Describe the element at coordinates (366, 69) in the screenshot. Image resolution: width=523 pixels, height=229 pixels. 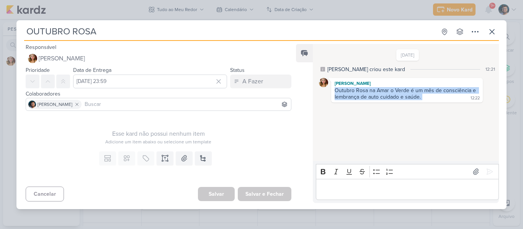
I see `div: Thaís criou este kard` at that location.